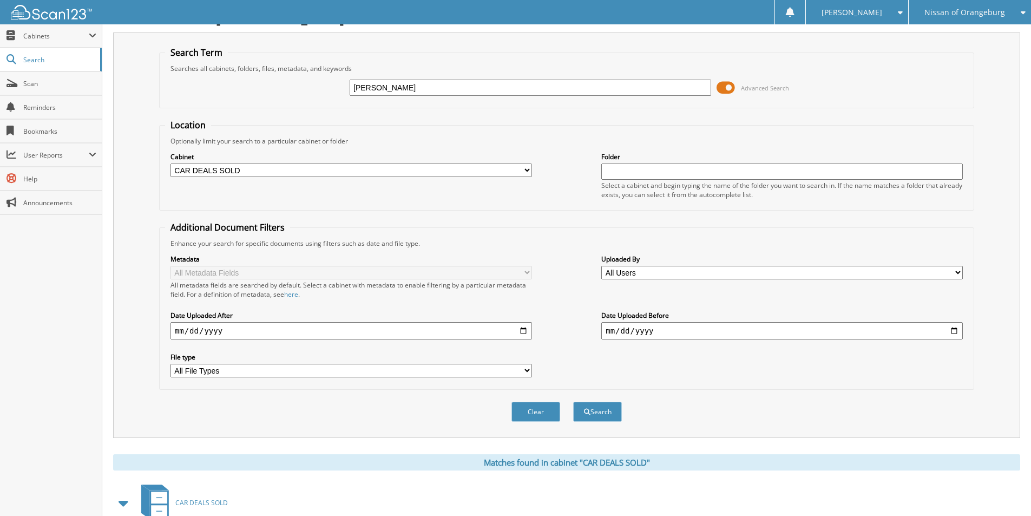 The height and width of the screenshot is (516, 1031). What do you see at coordinates (598, 411) in the screenshot?
I see `button: Search` at bounding box center [598, 411].